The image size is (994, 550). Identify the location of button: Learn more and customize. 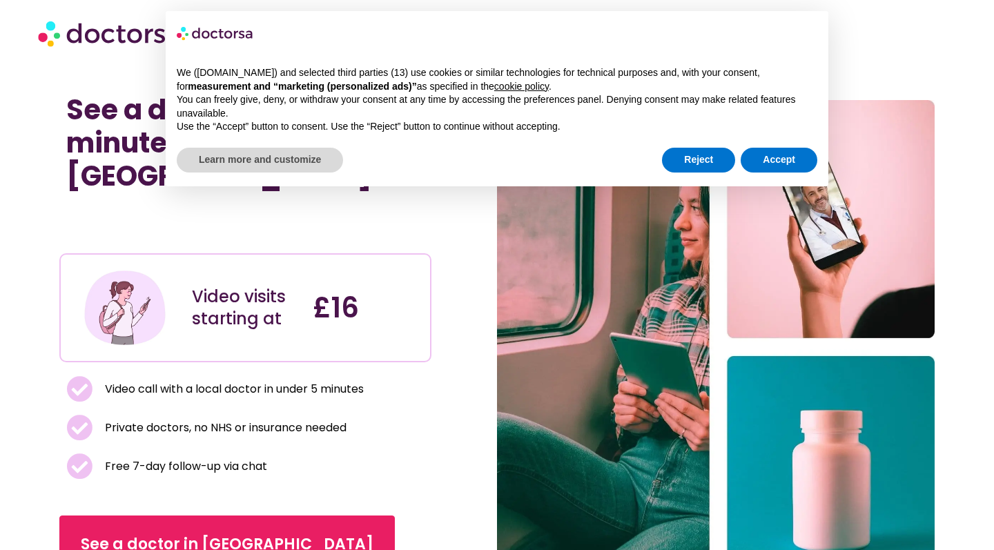
(260, 160).